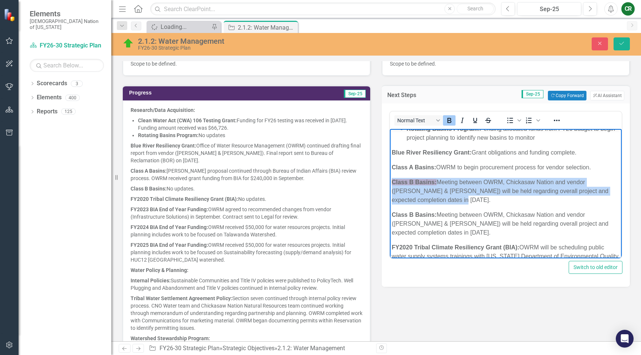  Describe the element at coordinates (116, 39) in the screenshot. I see `p: OWRM to begin procurement process for vendor selection.` at that location.